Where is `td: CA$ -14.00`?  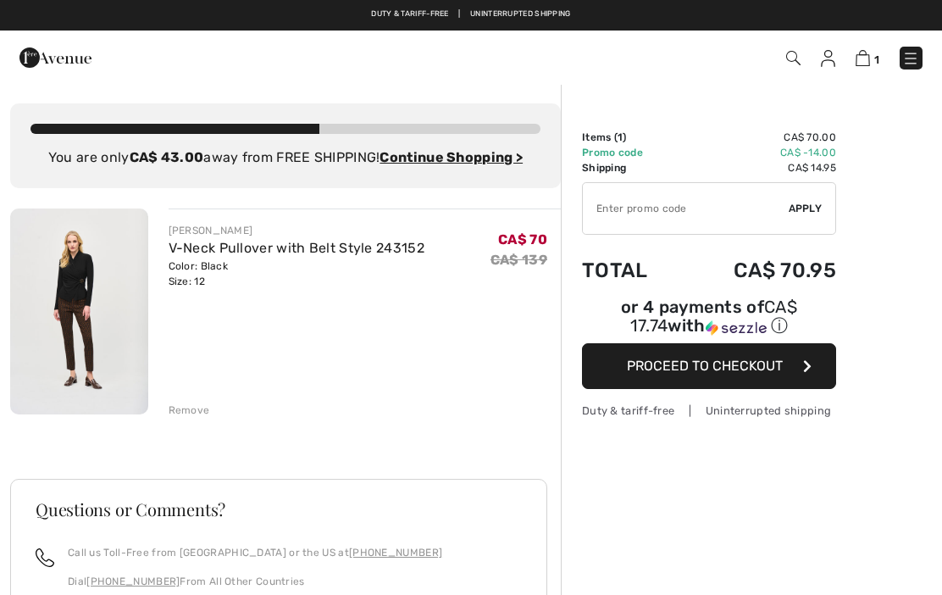
td: CA$ -14.00 is located at coordinates (758, 152).